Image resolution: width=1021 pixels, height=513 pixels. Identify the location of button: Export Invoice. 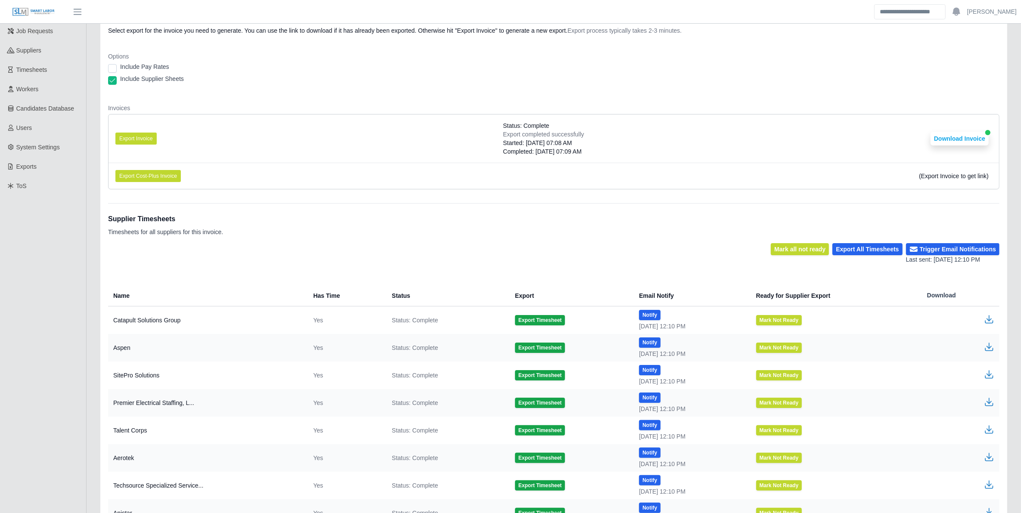
(136, 139).